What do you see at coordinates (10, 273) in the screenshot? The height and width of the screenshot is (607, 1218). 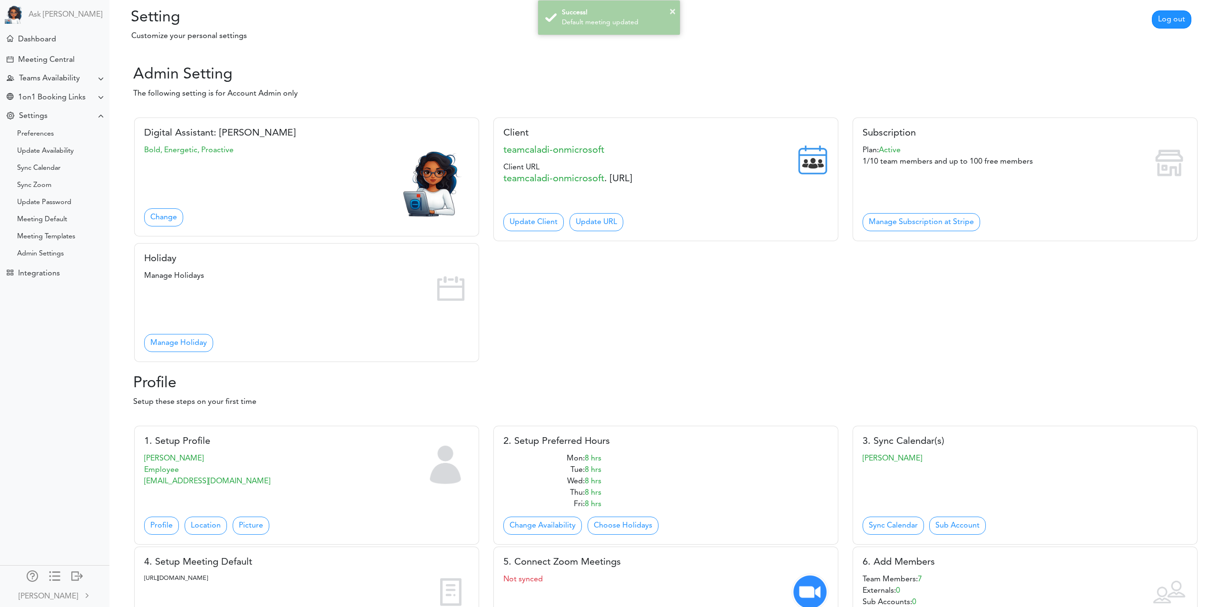 I see `div: TEAMCAL AI Workflow Apps` at bounding box center [10, 273].